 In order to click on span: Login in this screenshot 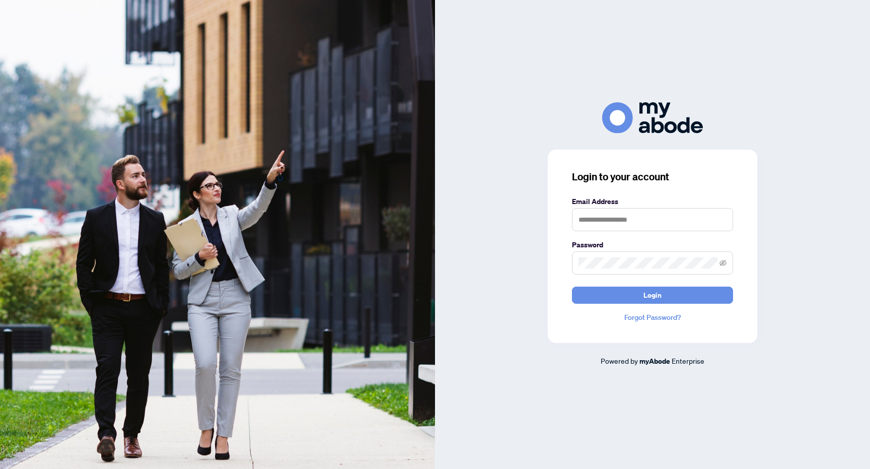, I will do `click(652, 295)`.